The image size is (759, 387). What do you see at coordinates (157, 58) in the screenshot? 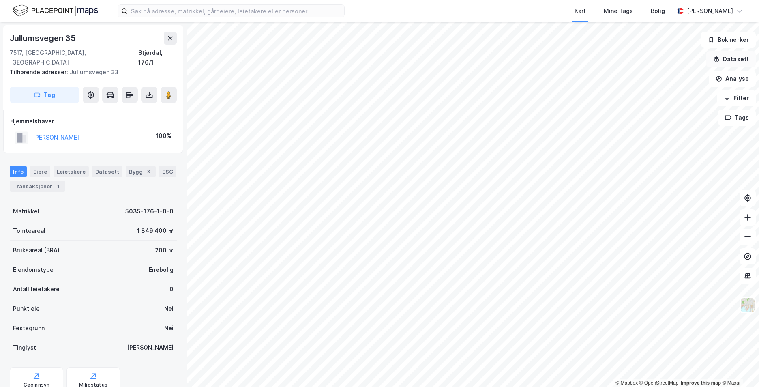
I see `div: Stjørdal, 176/1` at bounding box center [157, 58].